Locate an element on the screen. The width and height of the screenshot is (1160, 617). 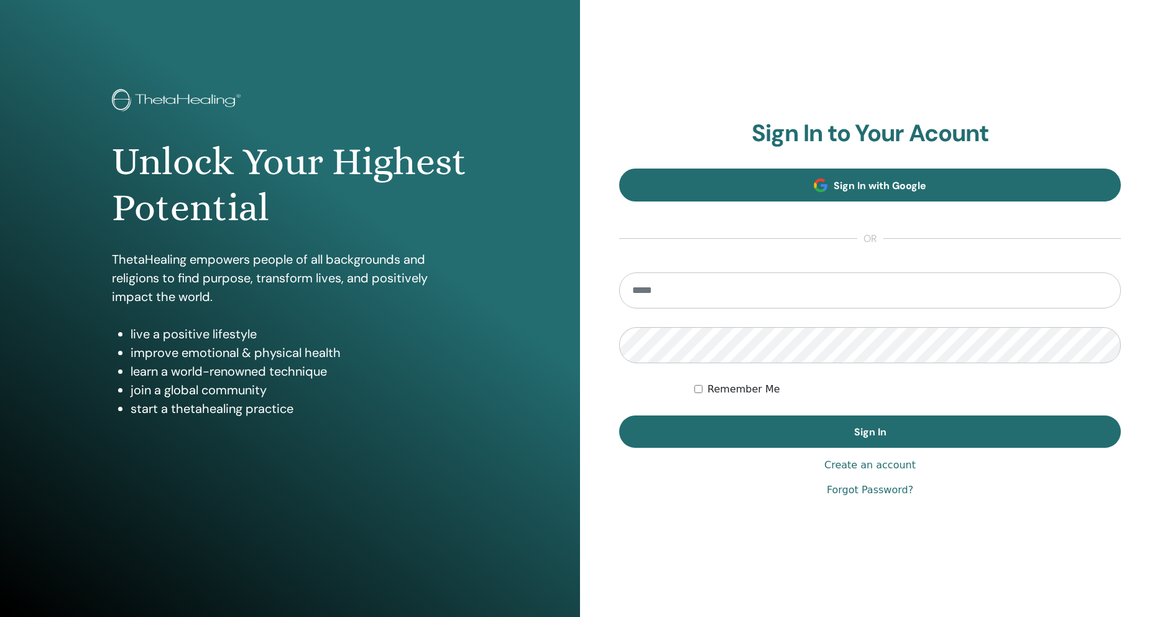
a: Sign In with Google is located at coordinates (870, 185).